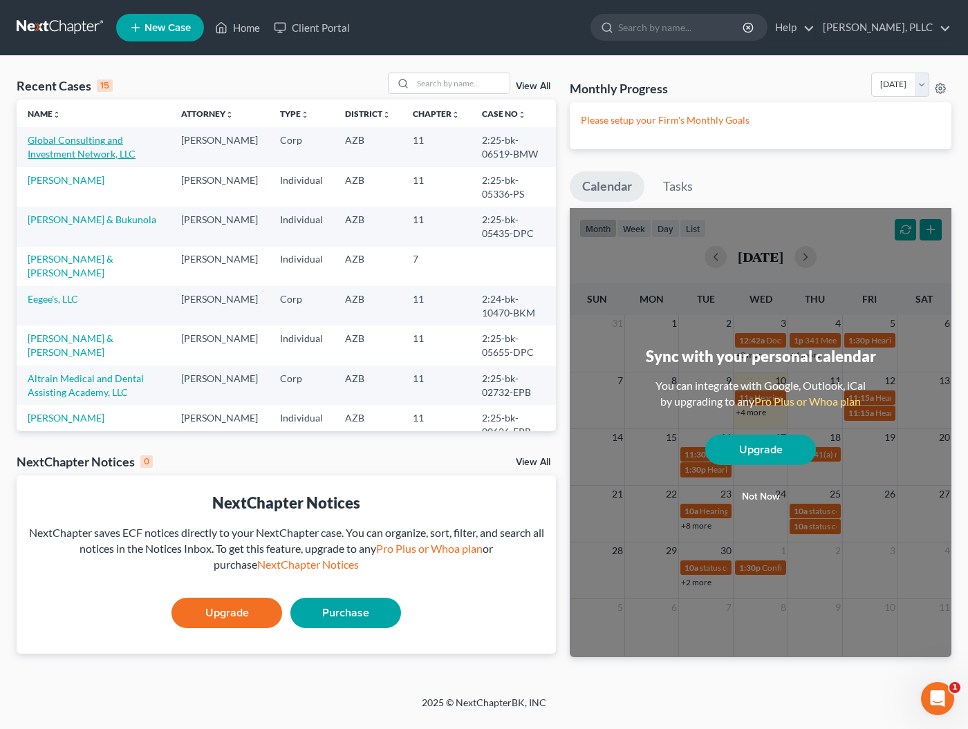 The width and height of the screenshot is (968, 729). I want to click on a: Global Consulting and Investment Network, LLC, so click(82, 147).